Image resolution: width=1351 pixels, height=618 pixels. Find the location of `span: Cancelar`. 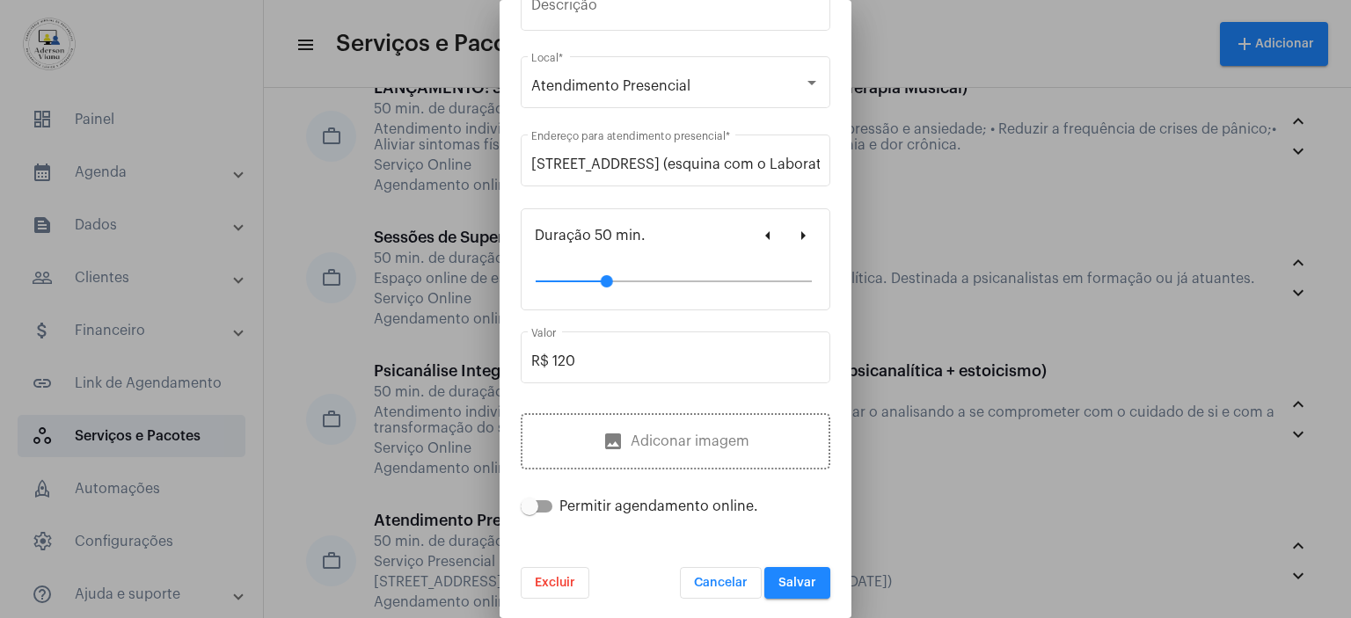

span: Cancelar is located at coordinates (721, 583).